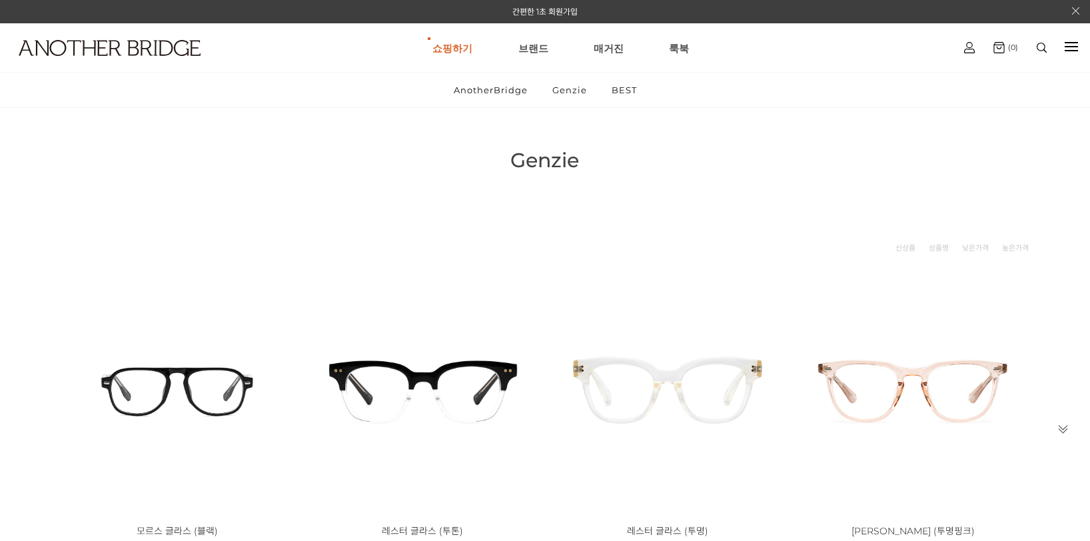 The height and width of the screenshot is (541, 1090). Describe the element at coordinates (1042, 47) in the screenshot. I see `img: search` at that location.